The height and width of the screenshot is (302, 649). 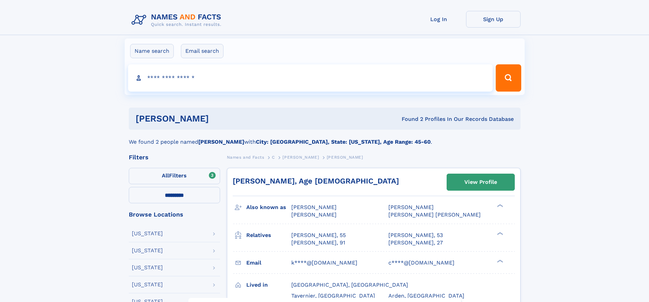 What do you see at coordinates (273, 157) in the screenshot?
I see `span: C` at bounding box center [273, 157].